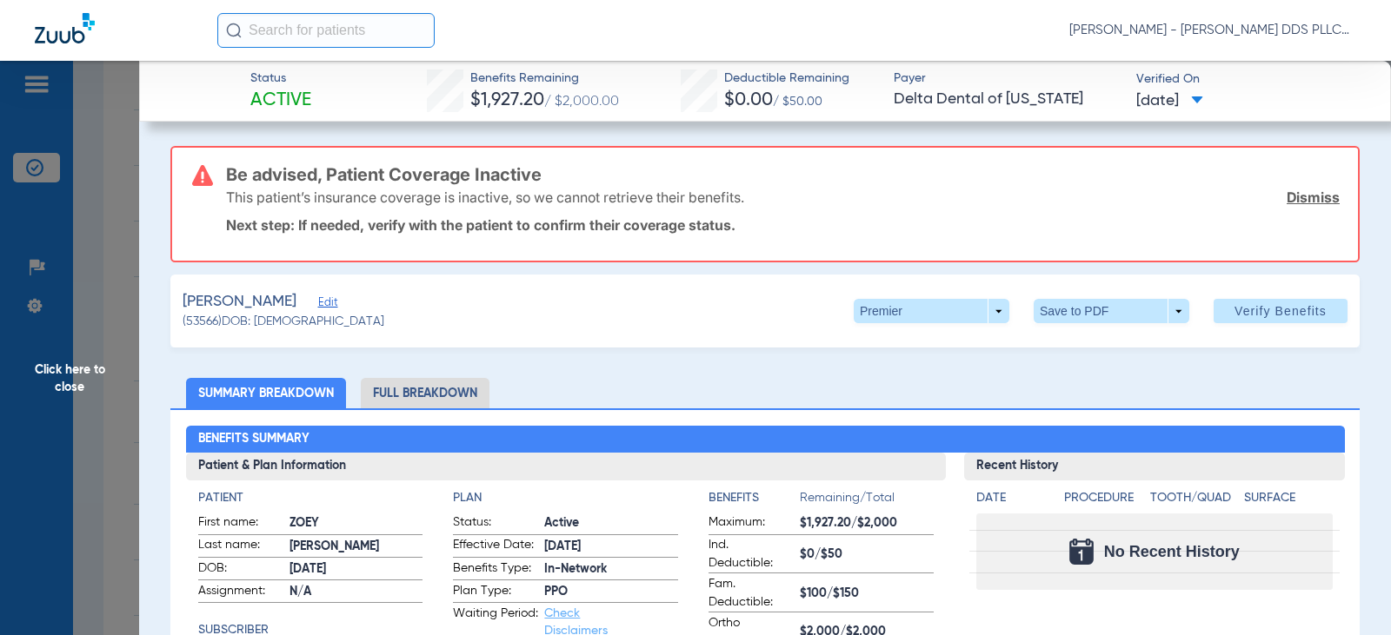  I want to click on span: Remaining/Total, so click(867, 502).